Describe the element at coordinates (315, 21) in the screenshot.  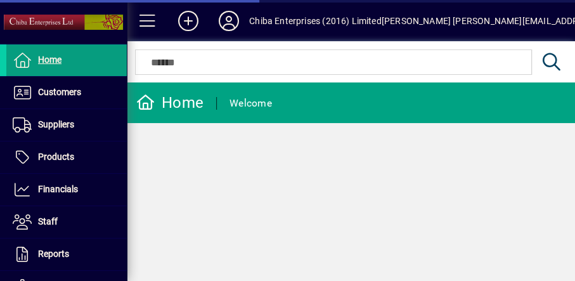
I see `div: Chiba Enterprises (2016) Limited` at that location.